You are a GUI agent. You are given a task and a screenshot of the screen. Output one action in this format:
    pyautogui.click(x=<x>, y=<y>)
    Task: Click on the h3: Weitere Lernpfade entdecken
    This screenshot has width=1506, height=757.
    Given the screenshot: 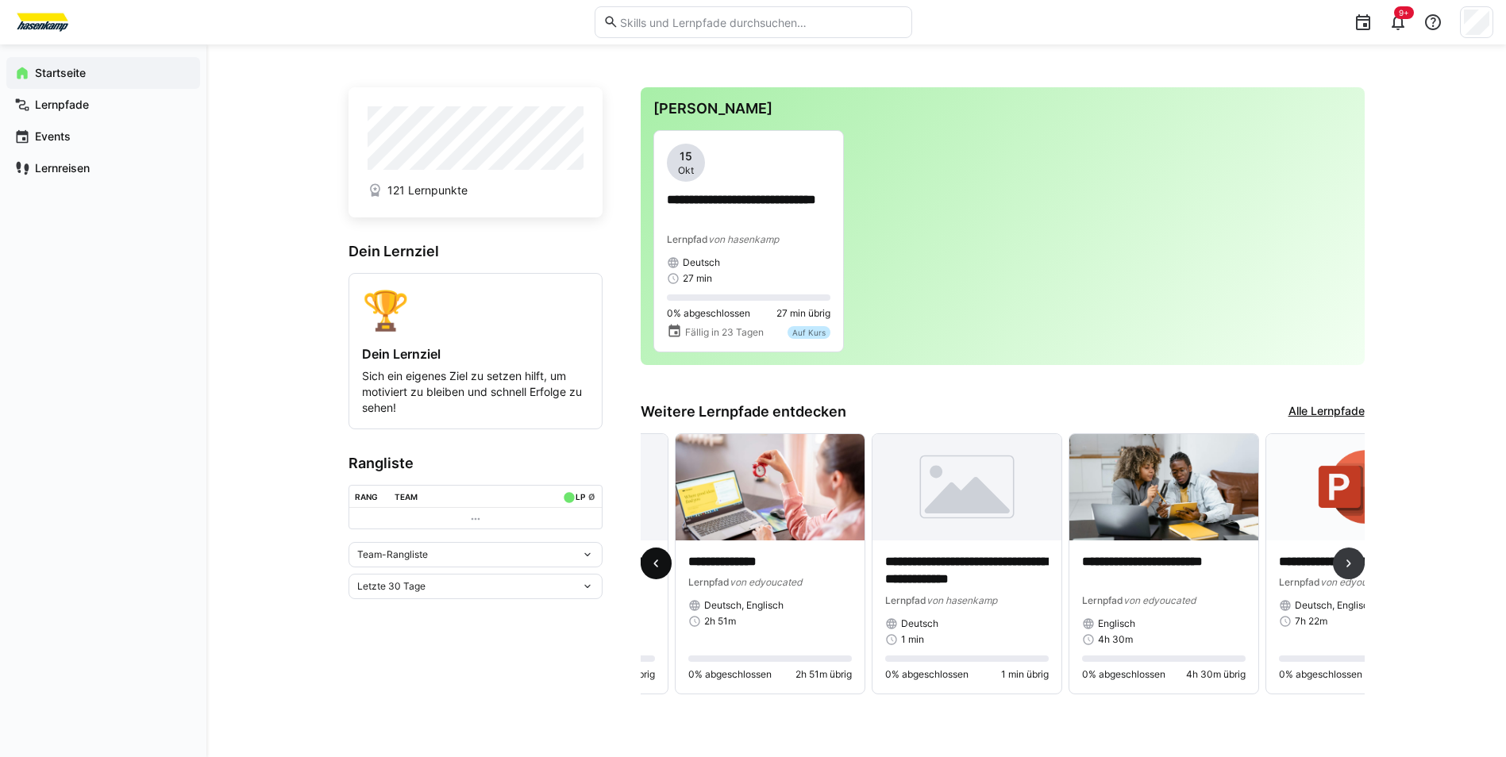 What is the action you would take?
    pyautogui.click(x=743, y=412)
    